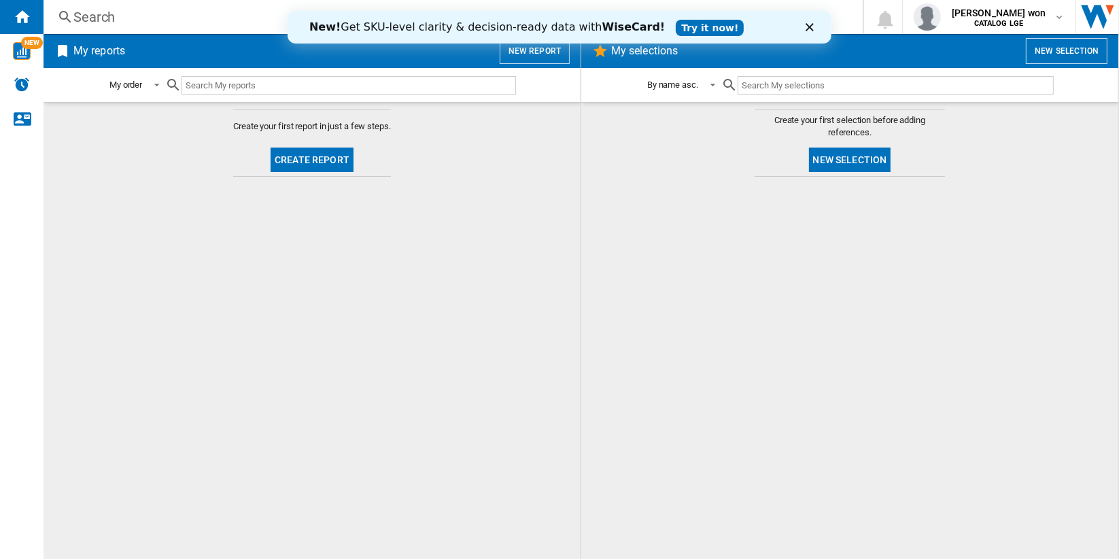 The image size is (1119, 559). What do you see at coordinates (850, 126) in the screenshot?
I see `span: Create your first selection before adding references.` at bounding box center [850, 126].